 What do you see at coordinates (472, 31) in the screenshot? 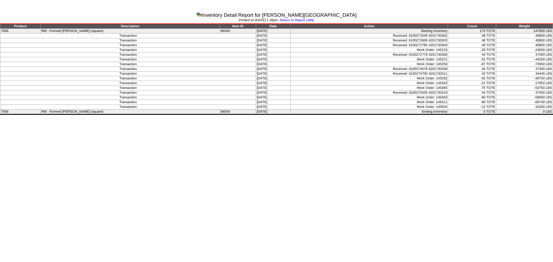
I see `td: 173 TOTE` at bounding box center [472, 31].